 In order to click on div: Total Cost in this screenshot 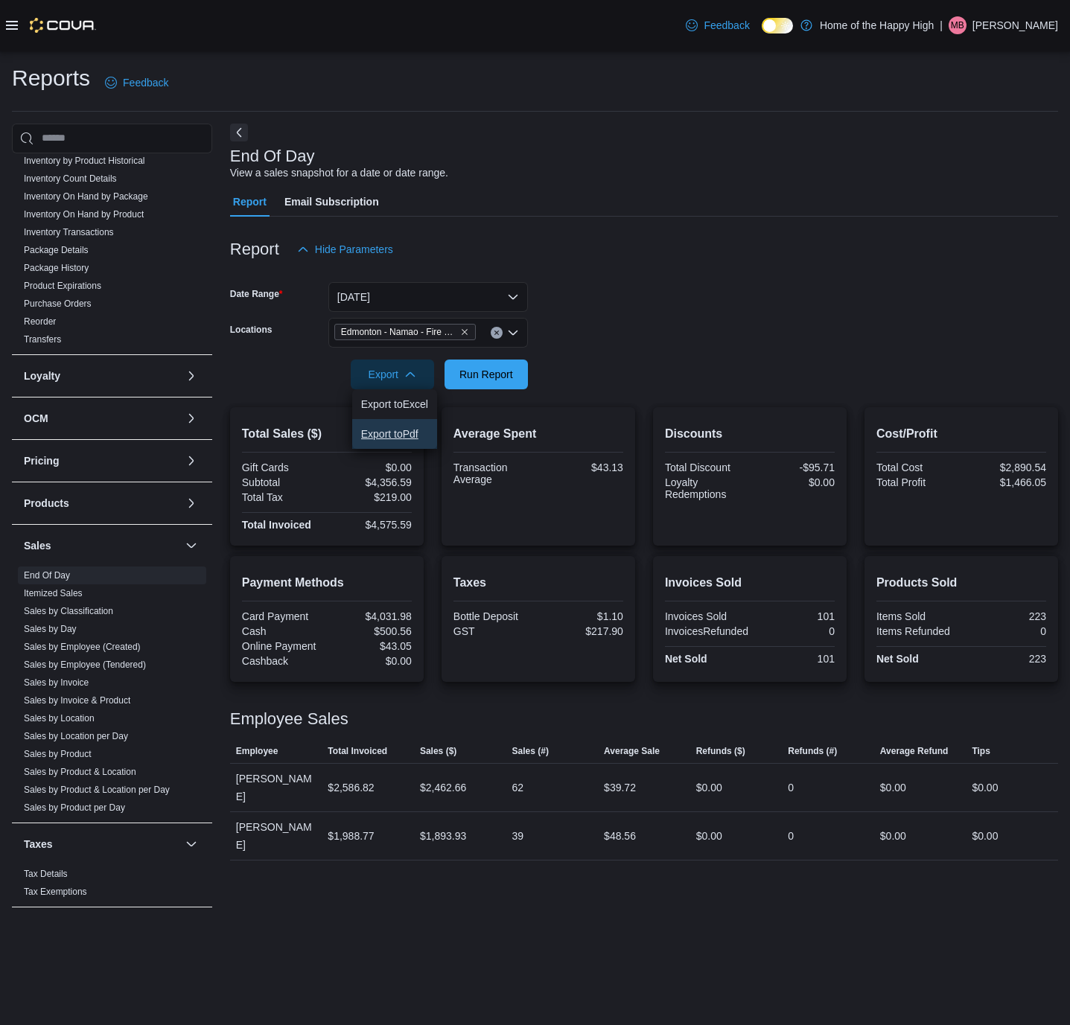, I will do `click(917, 468)`.